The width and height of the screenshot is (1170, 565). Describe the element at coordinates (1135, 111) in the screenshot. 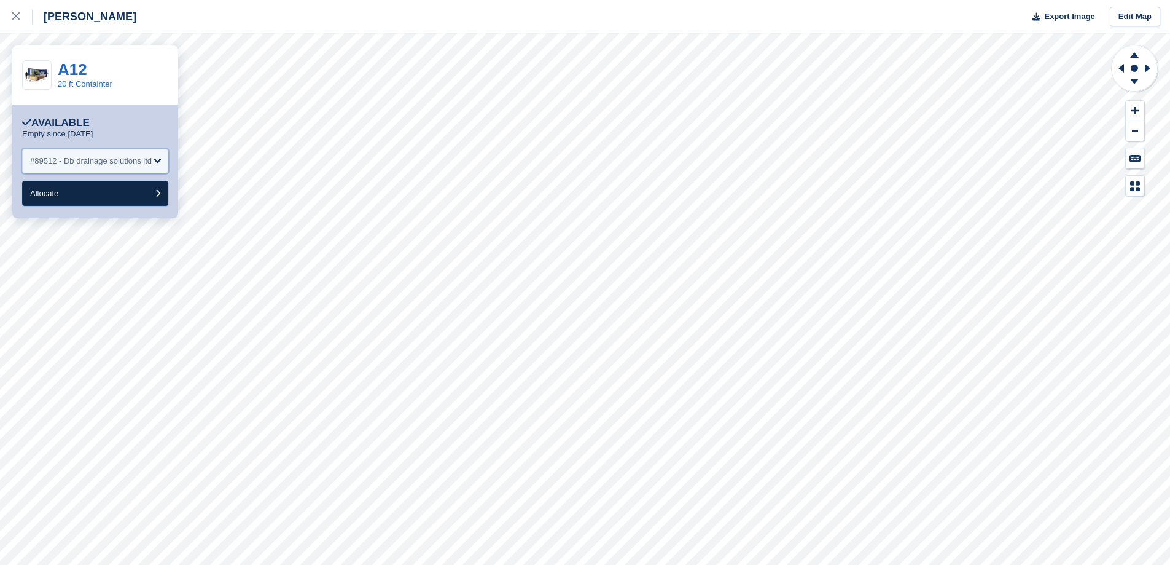

I see `button: Zoom In` at that location.